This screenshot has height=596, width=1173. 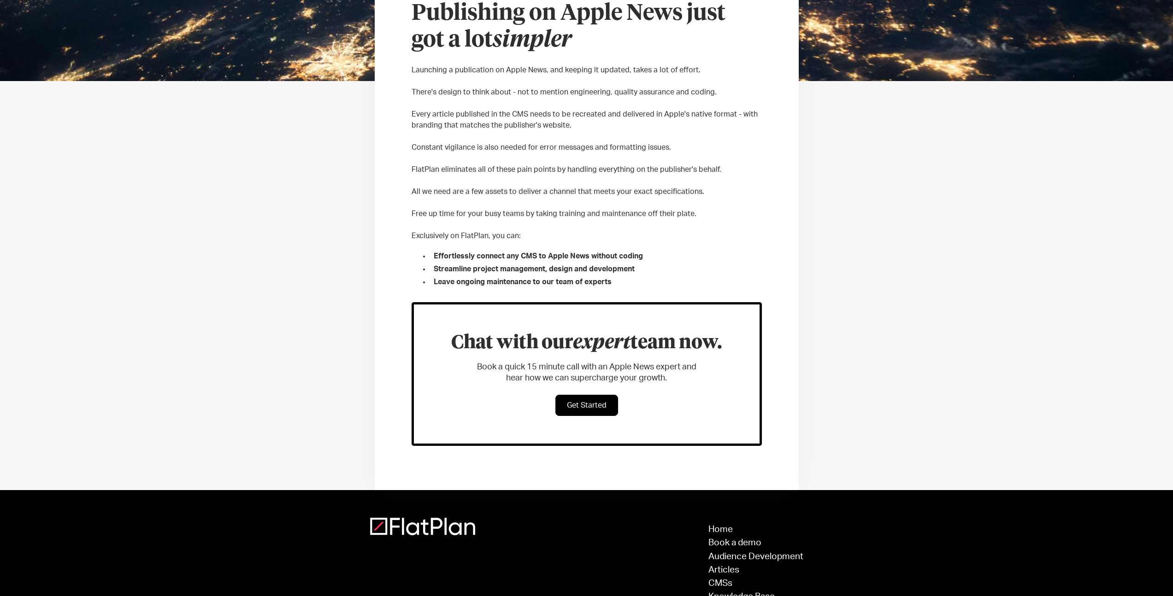 I want to click on p: Constant vigilance is also needed for error messages and formatting issues., so click(x=587, y=147).